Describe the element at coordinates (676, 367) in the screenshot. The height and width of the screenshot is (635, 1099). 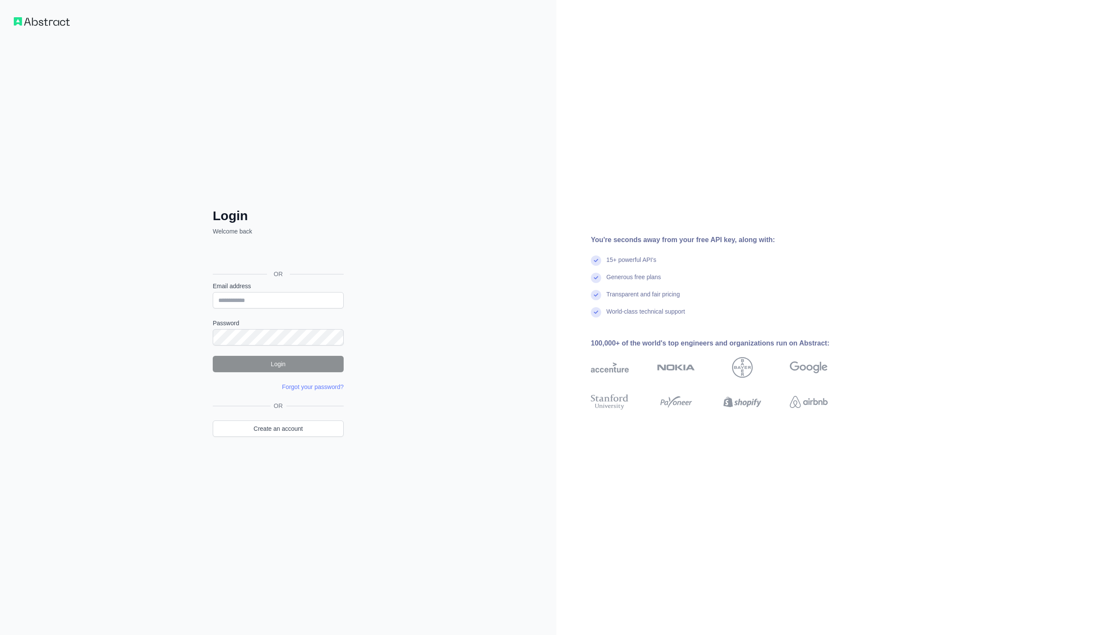
I see `img: nokia` at that location.